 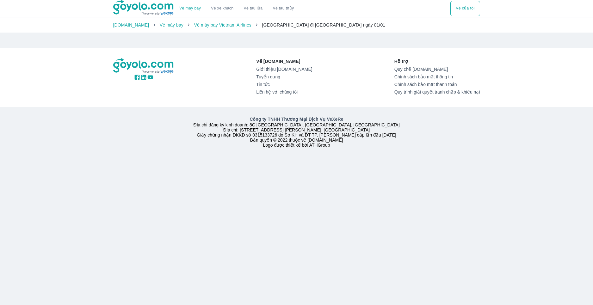 I want to click on button: Vé tàu thủy, so click(x=283, y=9).